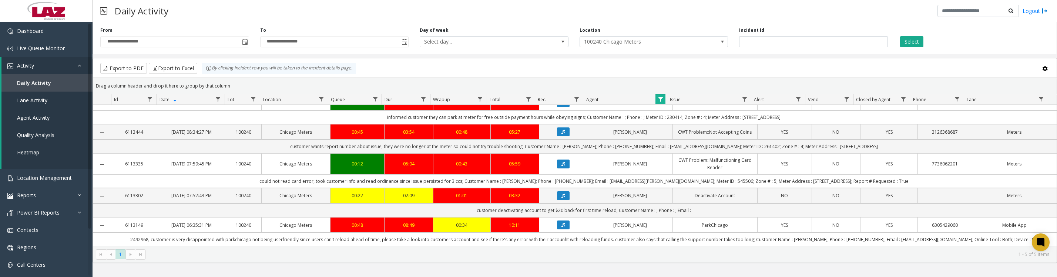 The image size is (1057, 277). I want to click on div: Drag a column header and drop it here to group by that column, so click(574, 86).